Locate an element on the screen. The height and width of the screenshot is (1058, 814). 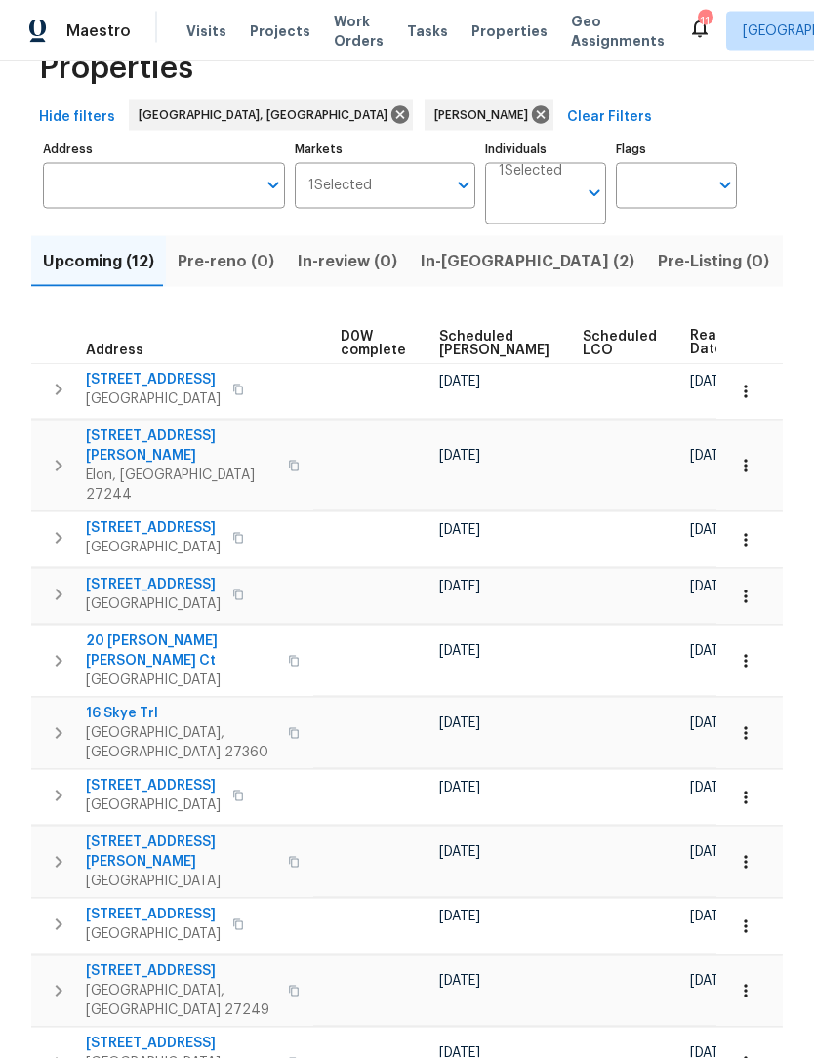
span: In-review (0) is located at coordinates (348, 262).